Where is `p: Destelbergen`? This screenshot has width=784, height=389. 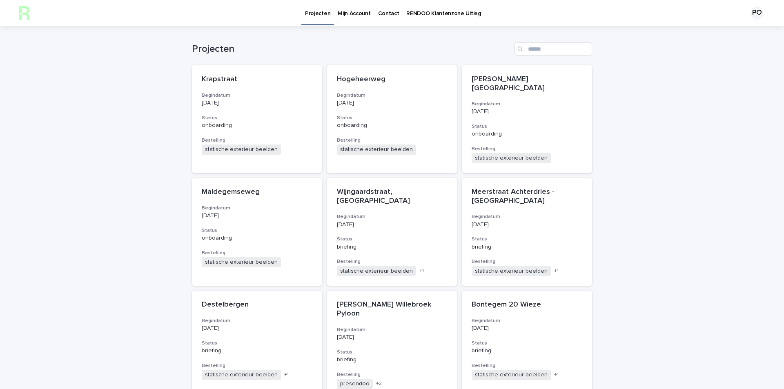
p: Destelbergen is located at coordinates (257, 305).